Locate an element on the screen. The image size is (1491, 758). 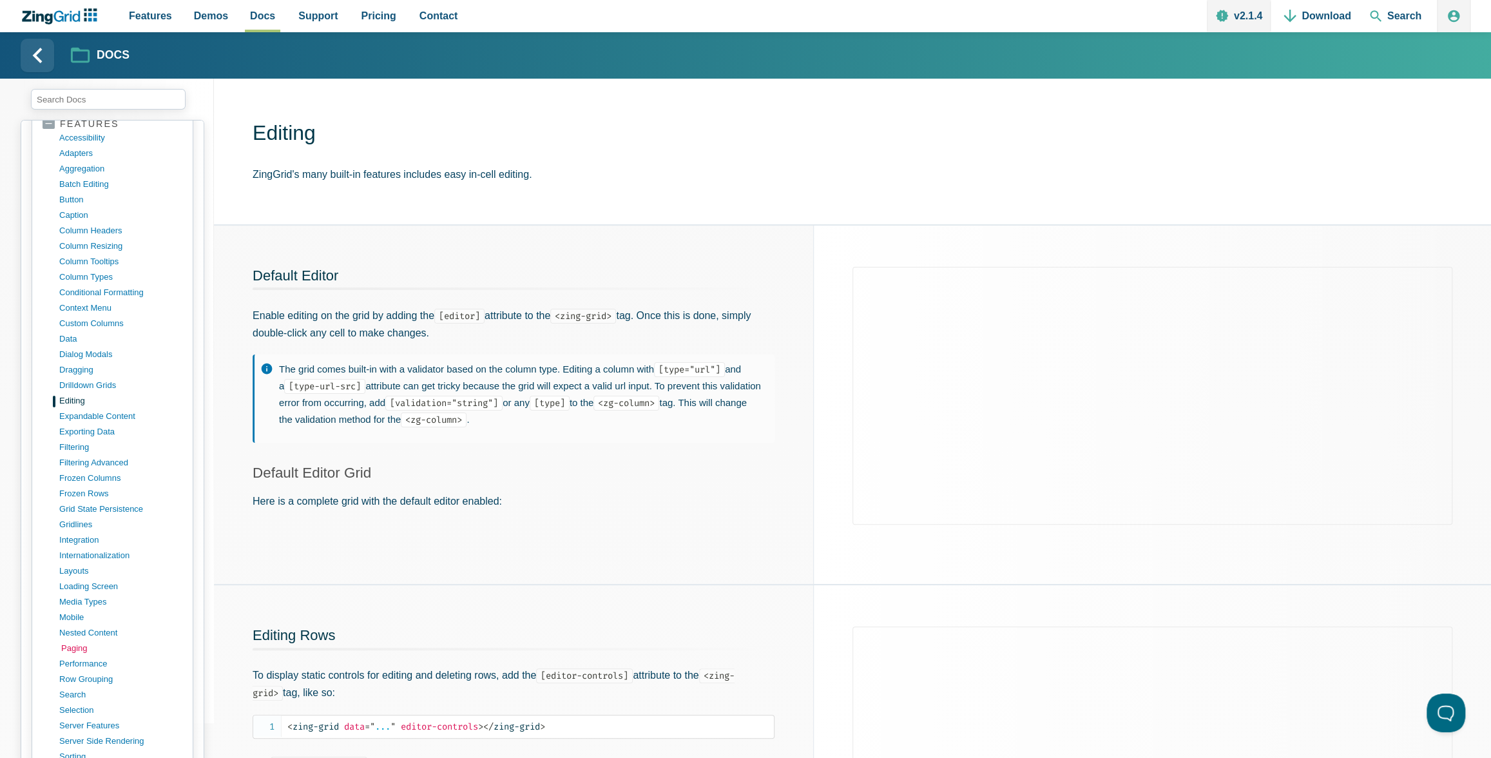
span: Pricing is located at coordinates (379, 15).